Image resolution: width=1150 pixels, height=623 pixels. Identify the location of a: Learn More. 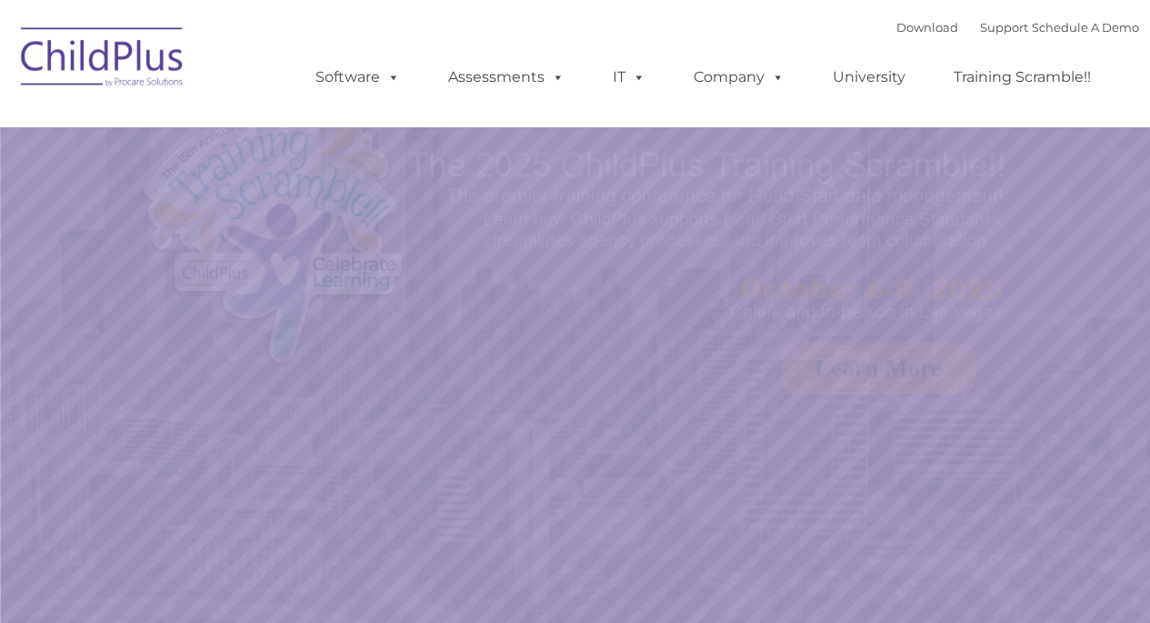
(878, 368).